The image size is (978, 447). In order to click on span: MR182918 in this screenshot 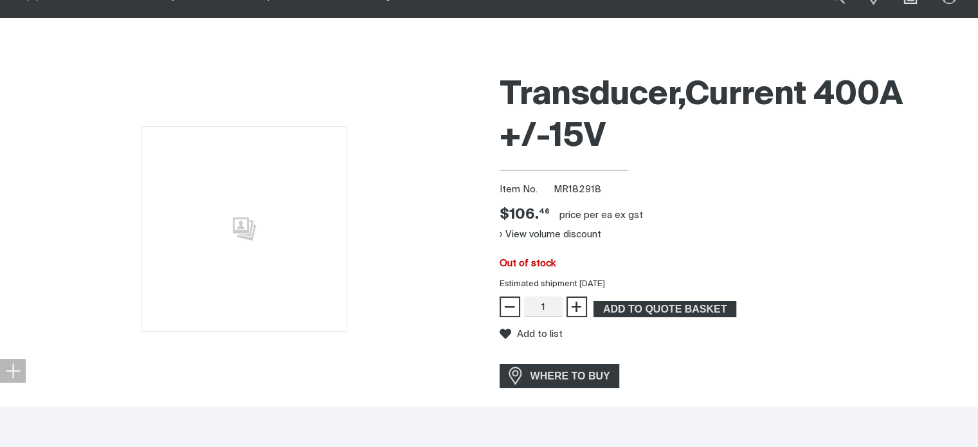, I will do `click(577, 189)`.